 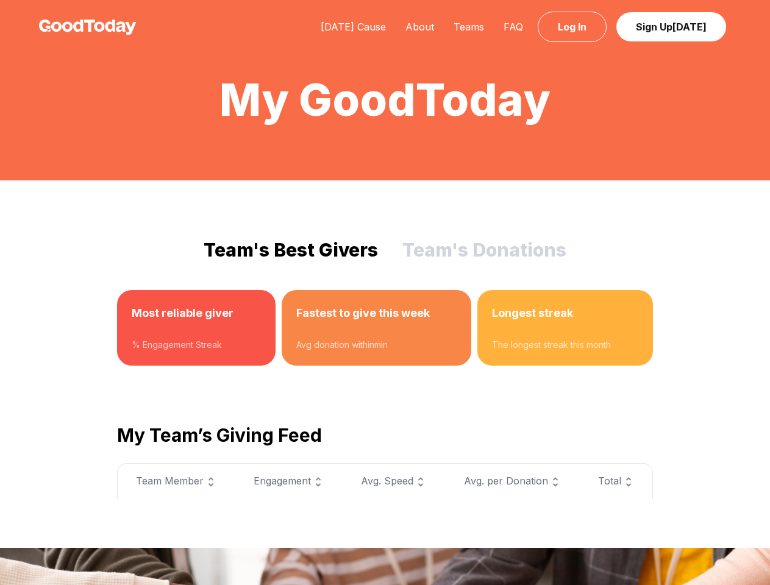 What do you see at coordinates (377, 345) in the screenshot?
I see `div: Avg donation within min` at bounding box center [377, 345].